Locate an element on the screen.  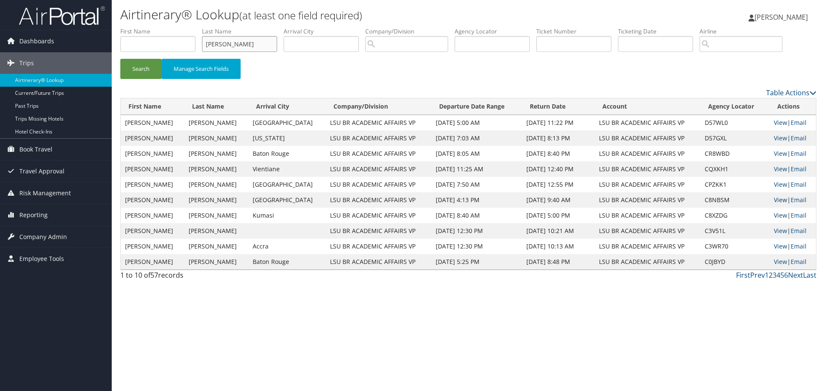
th: Return Date: activate to sort column ascending is located at coordinates (558, 107).